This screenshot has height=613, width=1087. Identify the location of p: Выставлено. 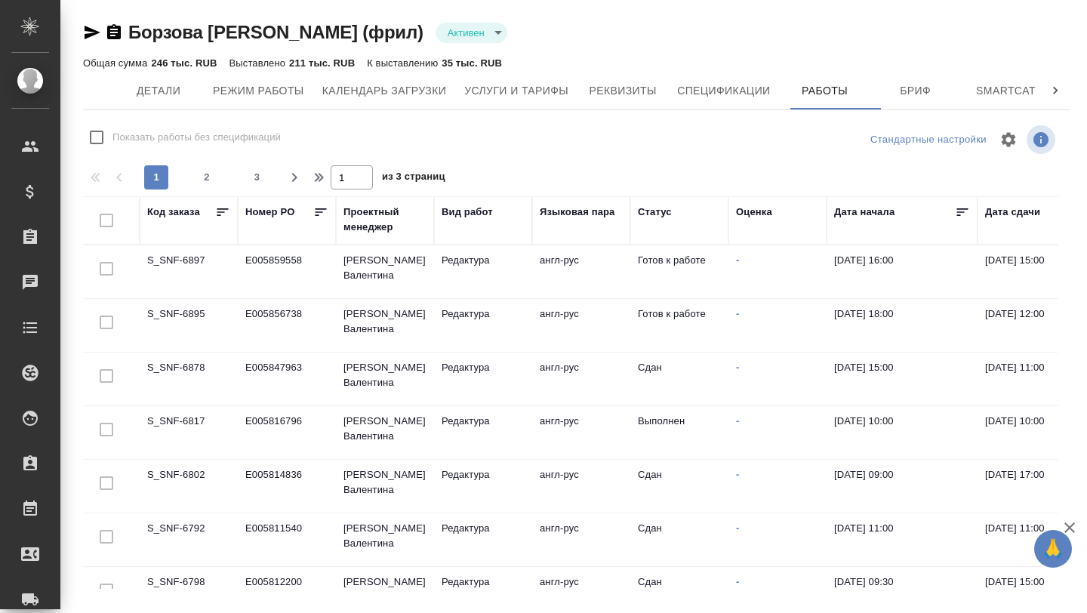
(260, 63).